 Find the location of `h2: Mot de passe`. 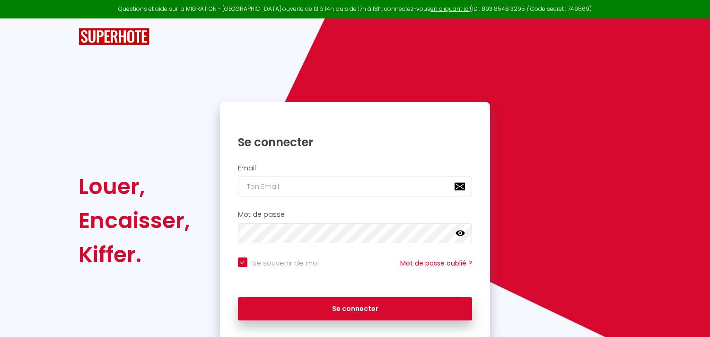

h2: Mot de passe is located at coordinates (355, 214).